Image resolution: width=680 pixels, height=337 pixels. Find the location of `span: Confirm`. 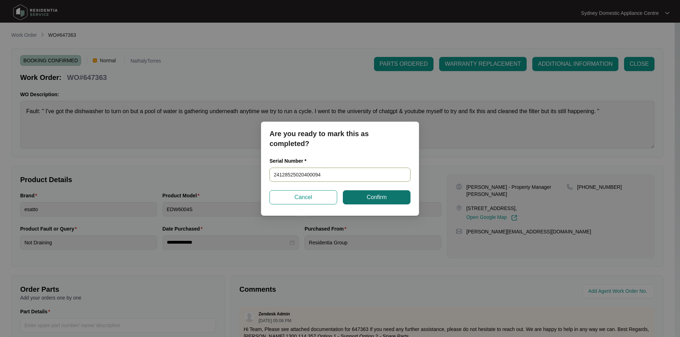

span: Confirm is located at coordinates (376, 198).